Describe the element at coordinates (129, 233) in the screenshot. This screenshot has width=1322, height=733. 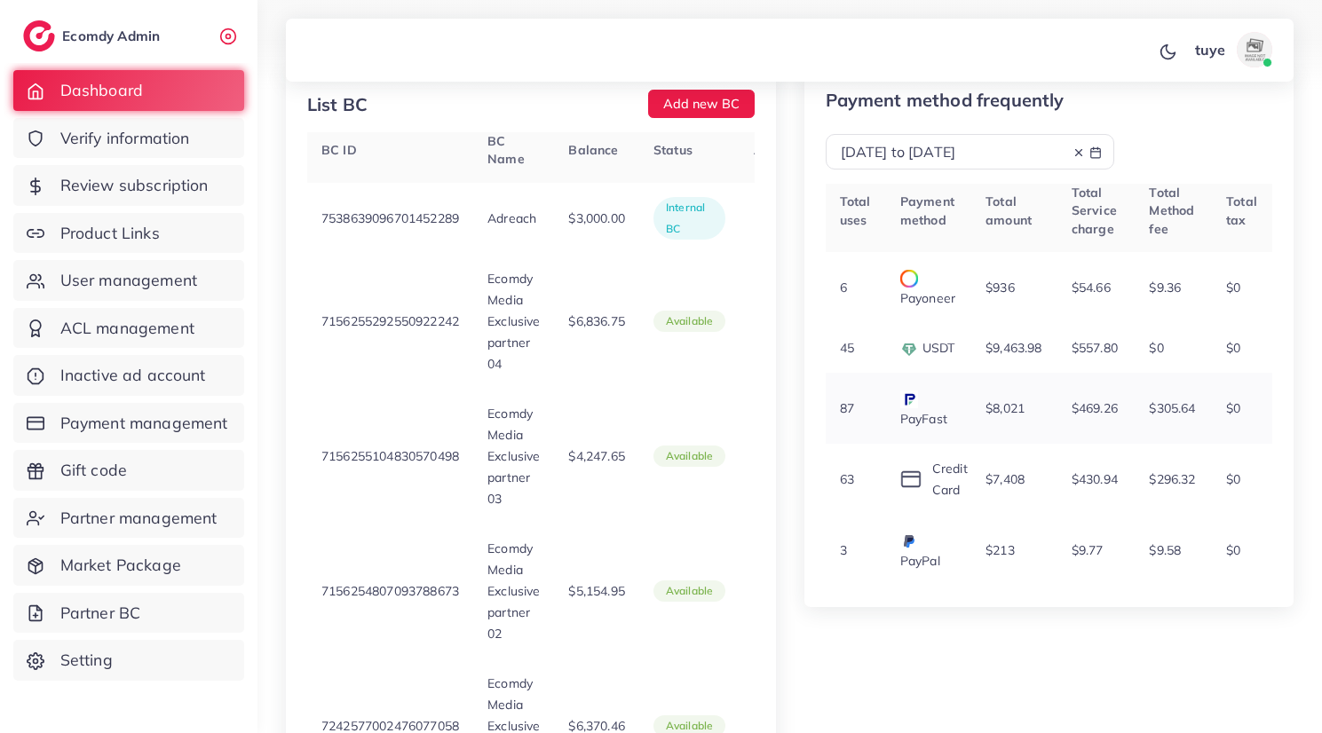
I see `a: Product Links` at that location.